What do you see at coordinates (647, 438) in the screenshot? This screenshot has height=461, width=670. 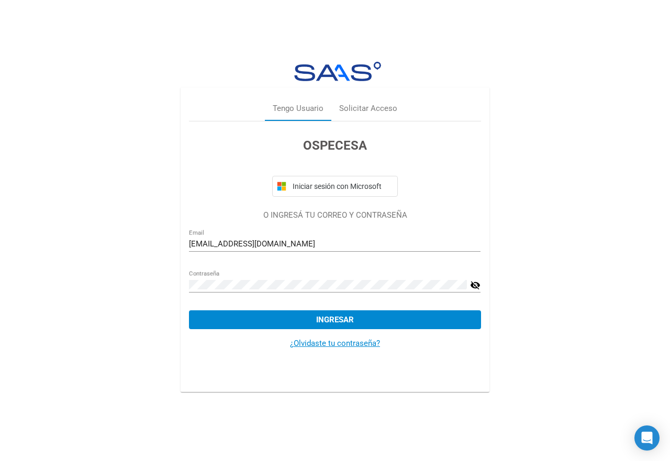 I see `div: Open Intercom Messenger` at bounding box center [647, 438].